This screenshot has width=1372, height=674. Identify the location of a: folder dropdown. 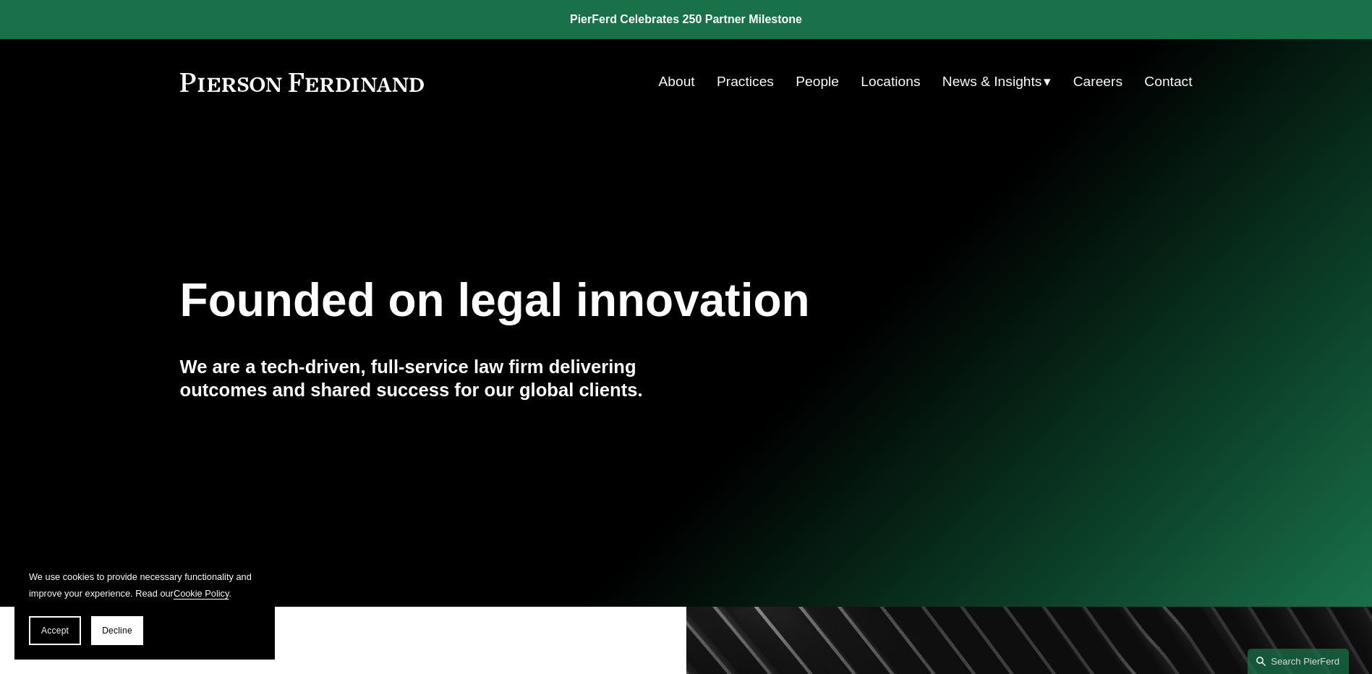
(996, 82).